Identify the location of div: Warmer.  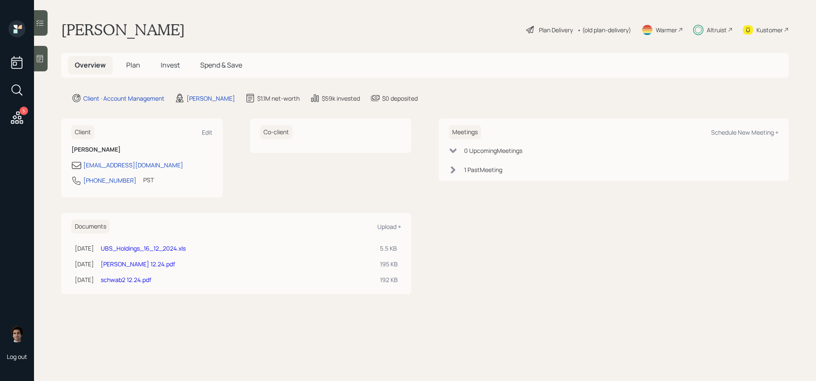
(666, 30).